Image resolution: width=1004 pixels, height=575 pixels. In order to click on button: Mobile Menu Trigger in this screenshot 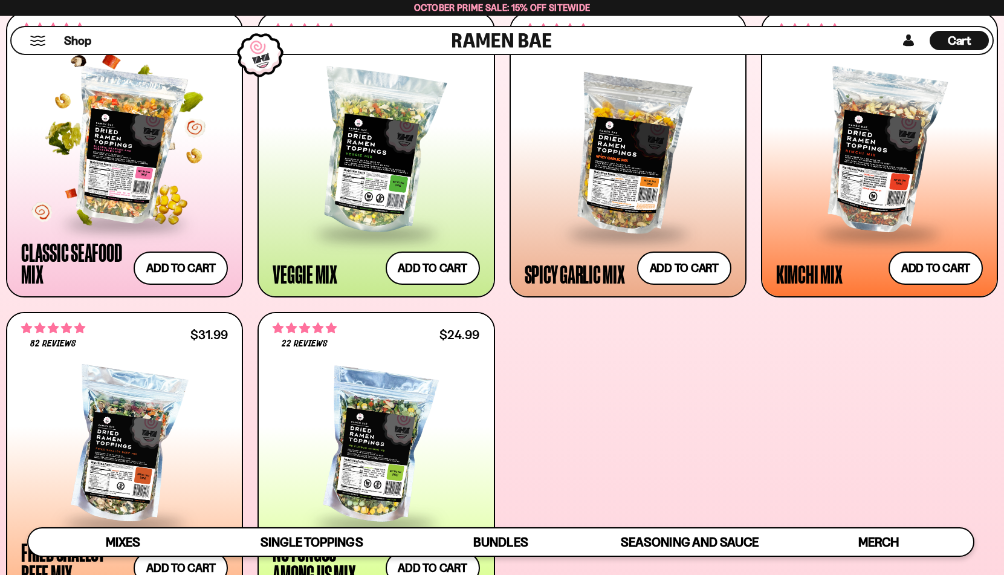, I will do `click(37, 41)`.